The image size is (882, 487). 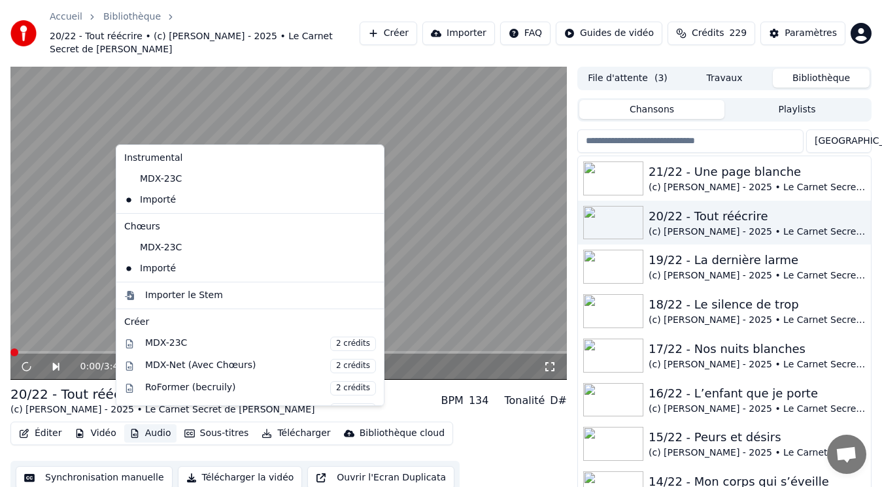 I want to click on a: Accueil, so click(x=66, y=17).